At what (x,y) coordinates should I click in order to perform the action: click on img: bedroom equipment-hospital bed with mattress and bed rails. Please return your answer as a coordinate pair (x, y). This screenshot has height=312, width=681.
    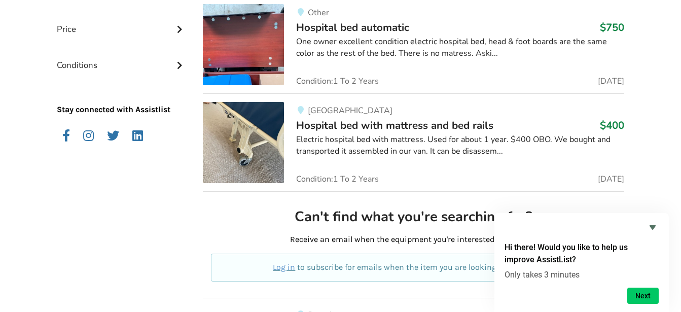
    Looking at the image, I should click on (243, 143).